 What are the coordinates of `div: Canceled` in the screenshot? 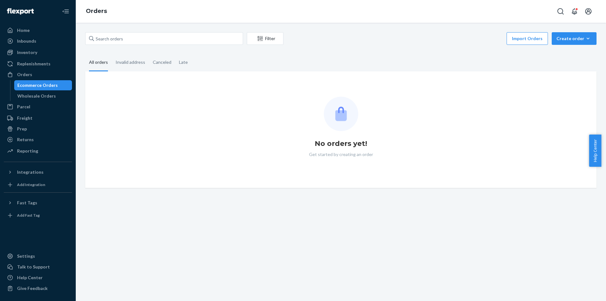 It's located at (162, 62).